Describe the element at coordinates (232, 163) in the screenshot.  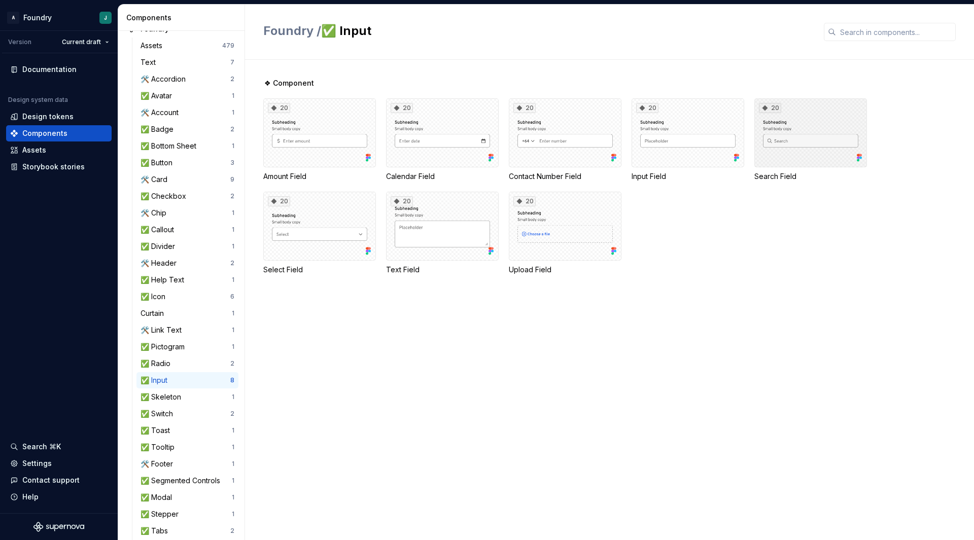
I see `div: 3` at that location.